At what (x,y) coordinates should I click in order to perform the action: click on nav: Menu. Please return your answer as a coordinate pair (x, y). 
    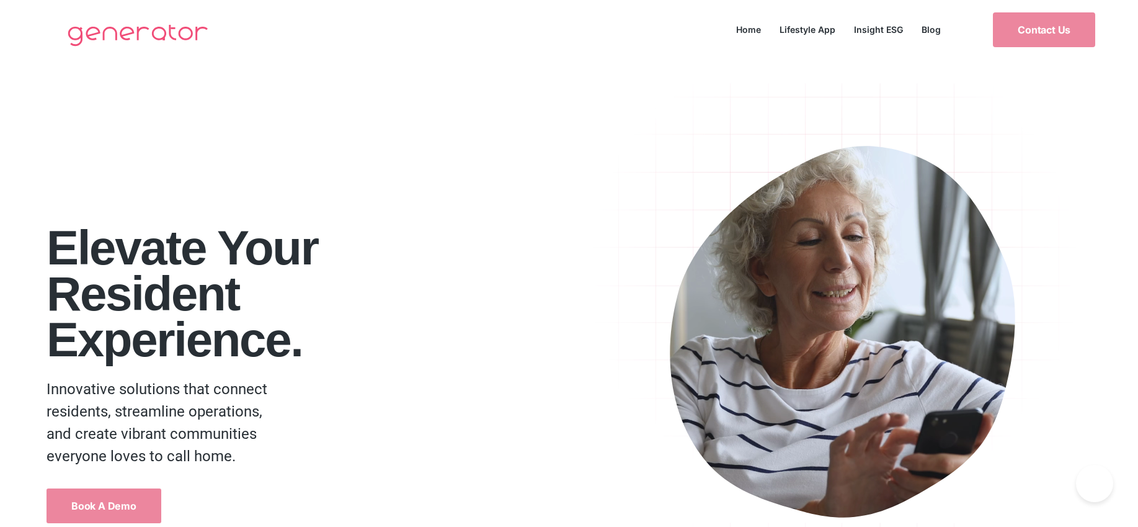
    Looking at the image, I should click on (838, 29).